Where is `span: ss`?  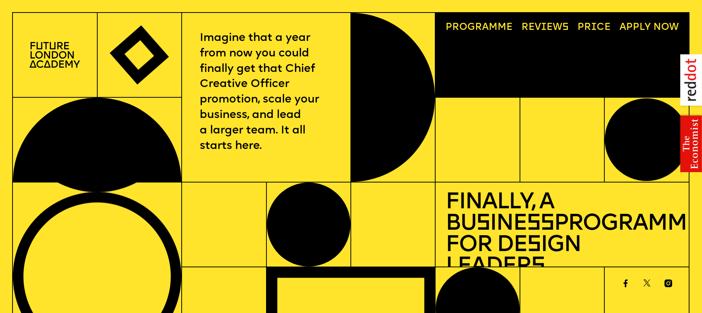 span: ss is located at coordinates (541, 224).